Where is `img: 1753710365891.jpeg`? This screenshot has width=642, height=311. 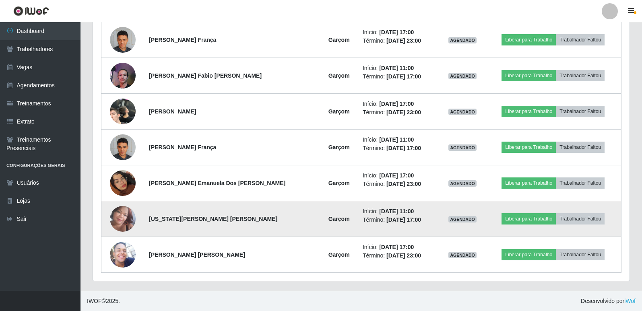 img: 1753710365891.jpeg is located at coordinates (123, 218).